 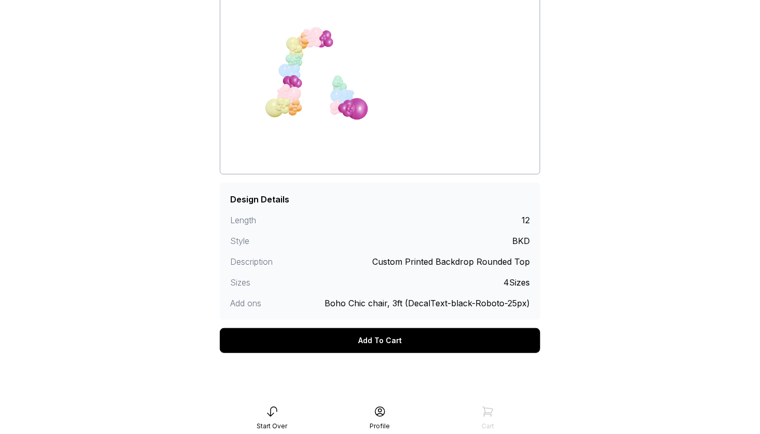 I want to click on div: BKD, so click(x=521, y=241).